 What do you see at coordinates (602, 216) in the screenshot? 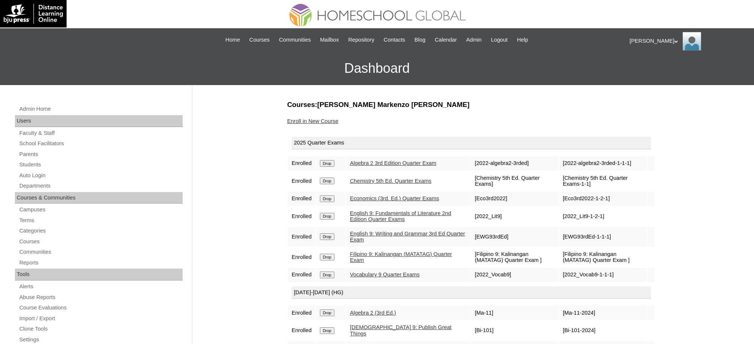
I see `td: [2022_Lit9-1-2-1]` at bounding box center [602, 216].